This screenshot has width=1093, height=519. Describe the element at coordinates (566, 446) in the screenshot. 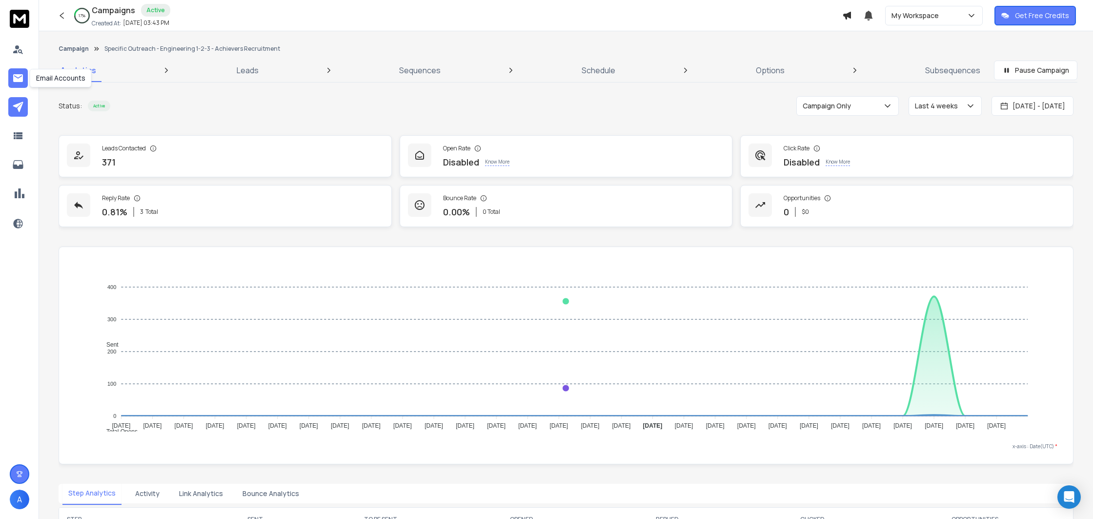

I see `p: x-axis : Date(UTC)` at that location.